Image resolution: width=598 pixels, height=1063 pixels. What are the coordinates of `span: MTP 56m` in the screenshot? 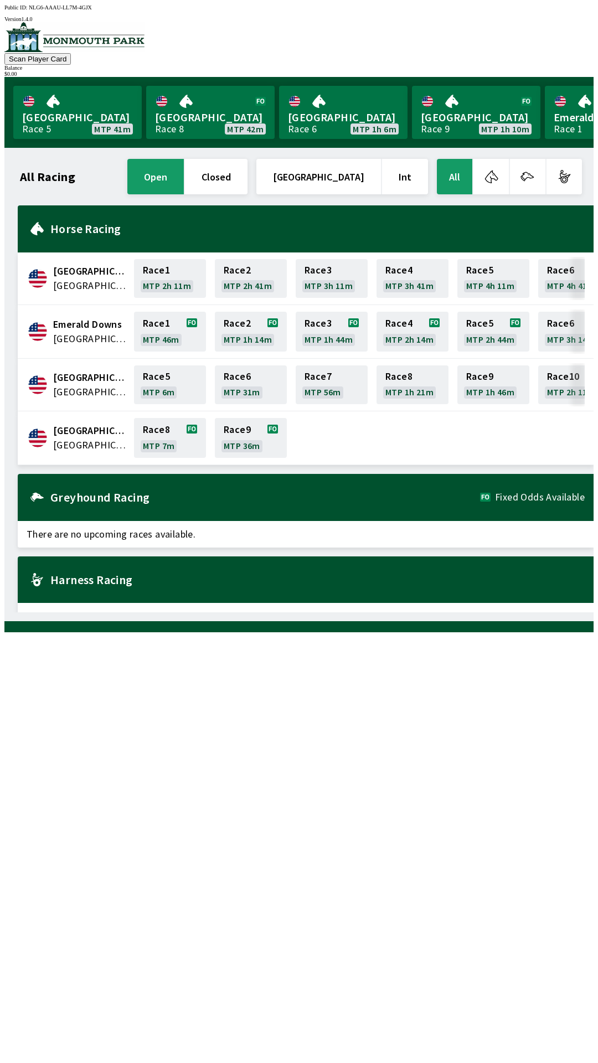 It's located at (323, 392).